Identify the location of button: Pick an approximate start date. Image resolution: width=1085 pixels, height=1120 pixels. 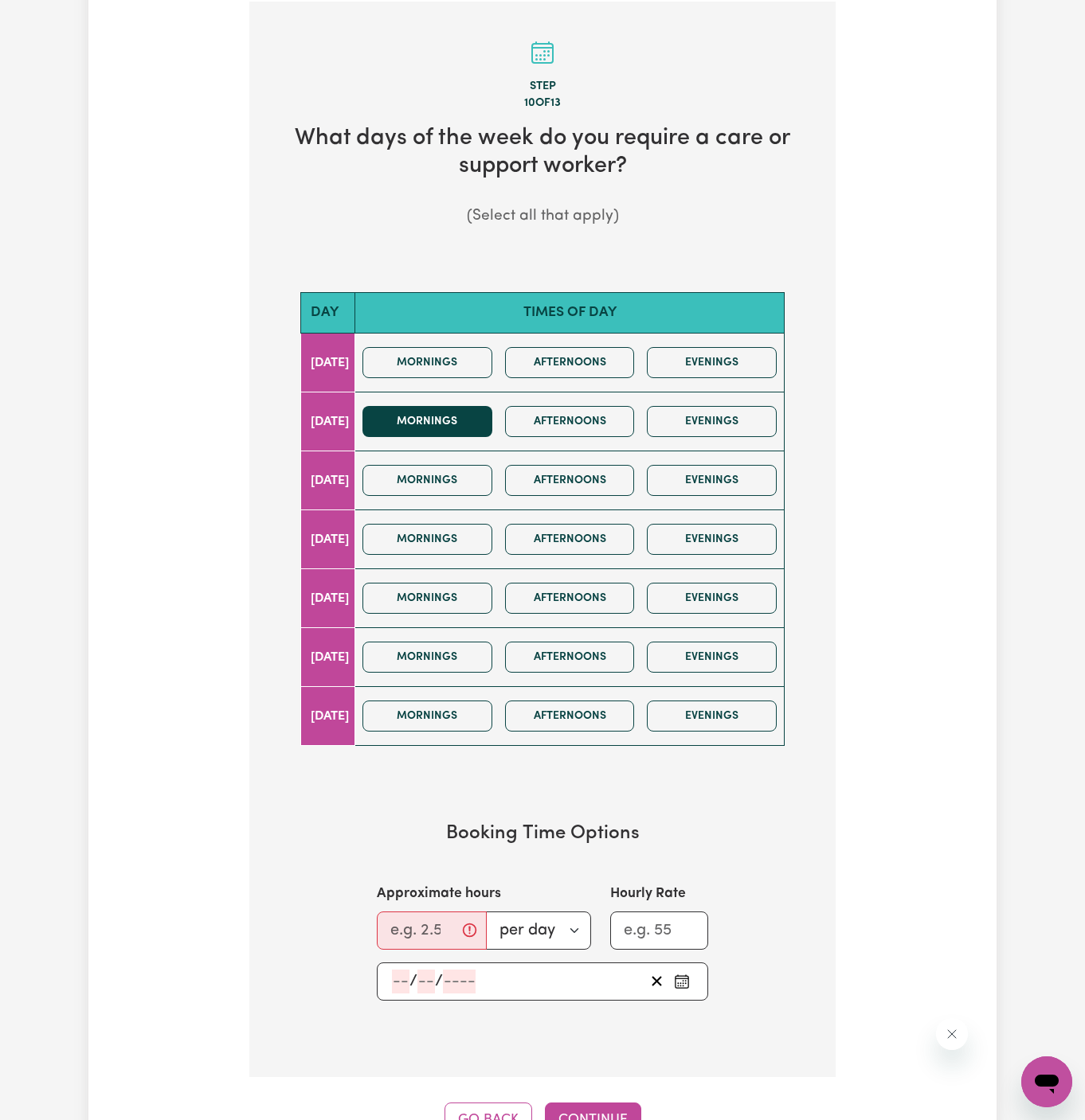
(681, 981).